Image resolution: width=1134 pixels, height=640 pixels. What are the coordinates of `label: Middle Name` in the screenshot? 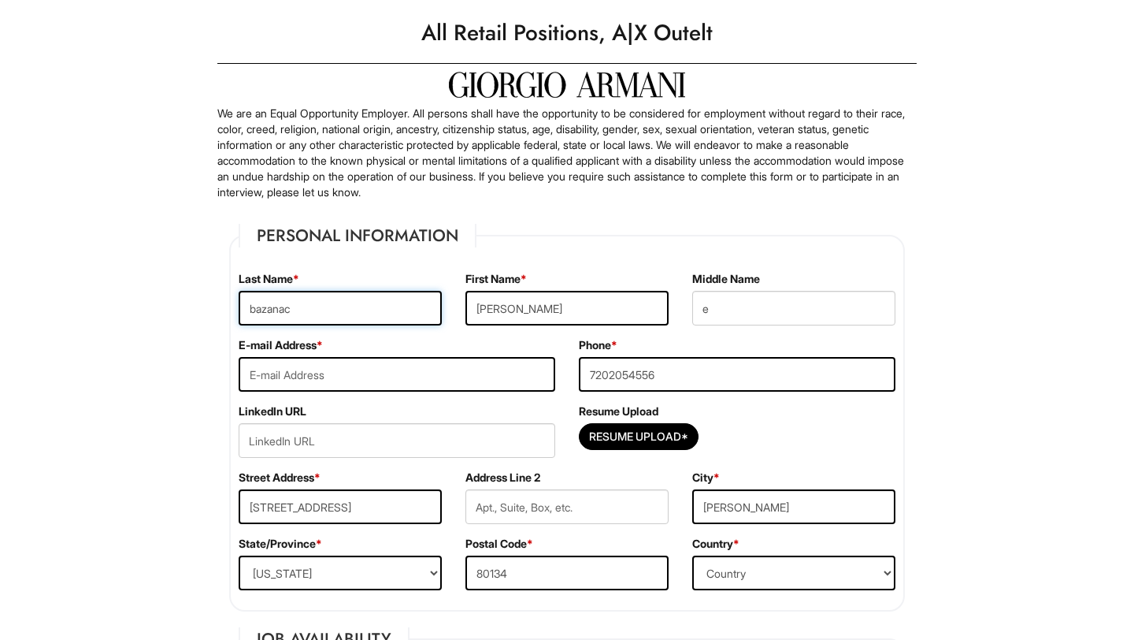 It's located at (726, 279).